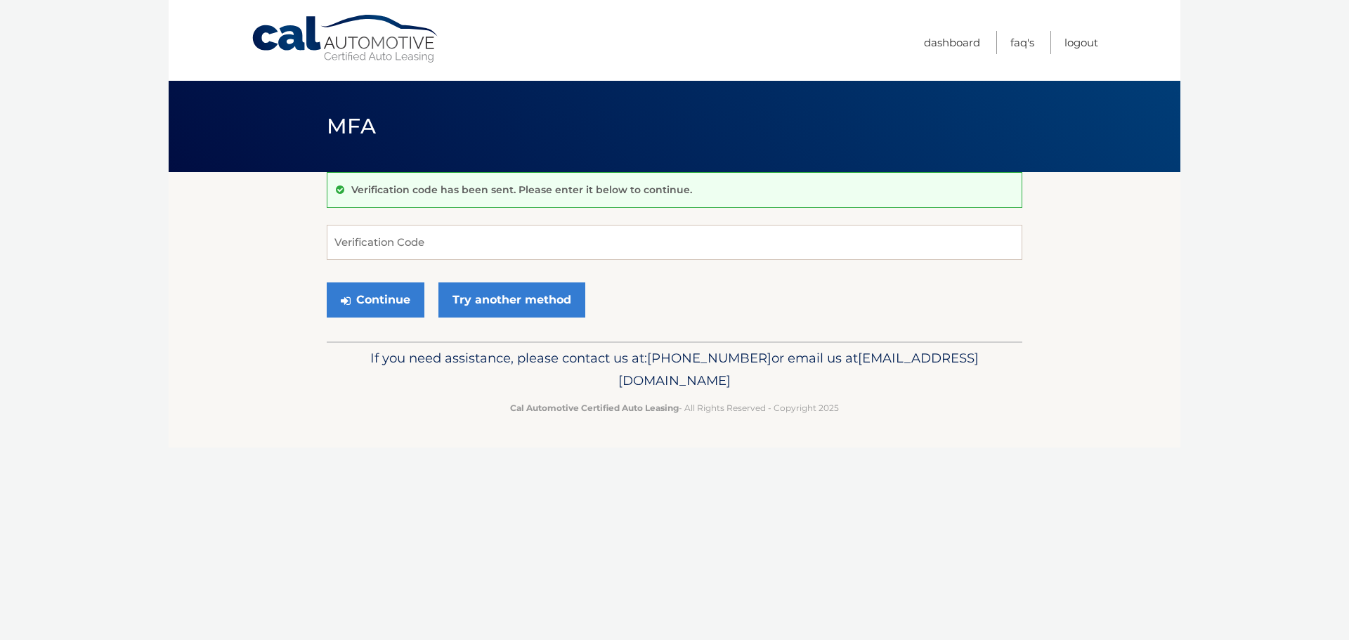 The height and width of the screenshot is (640, 1349). Describe the element at coordinates (521, 190) in the screenshot. I see `p: Verification code has been sent. Please enter it below to continue.` at that location.